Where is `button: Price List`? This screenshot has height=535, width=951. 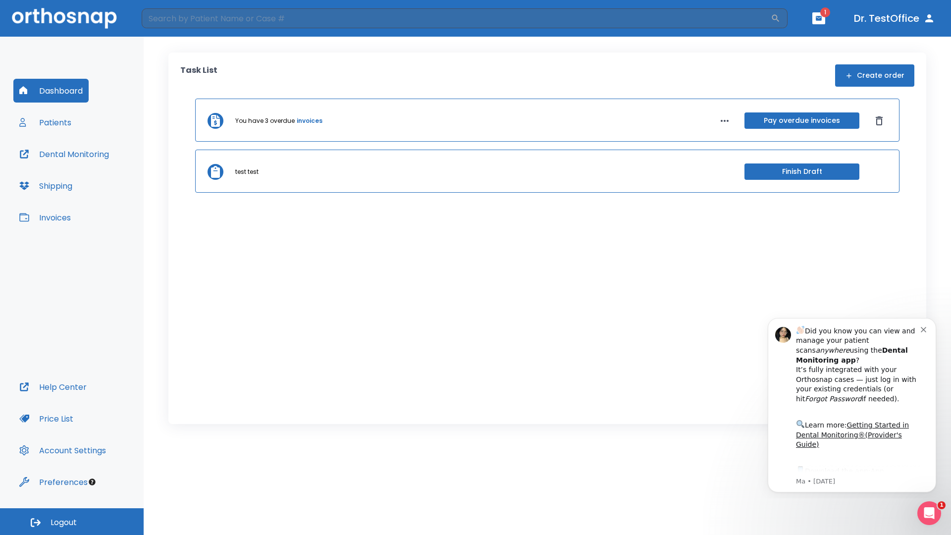 button: Price List is located at coordinates (46, 419).